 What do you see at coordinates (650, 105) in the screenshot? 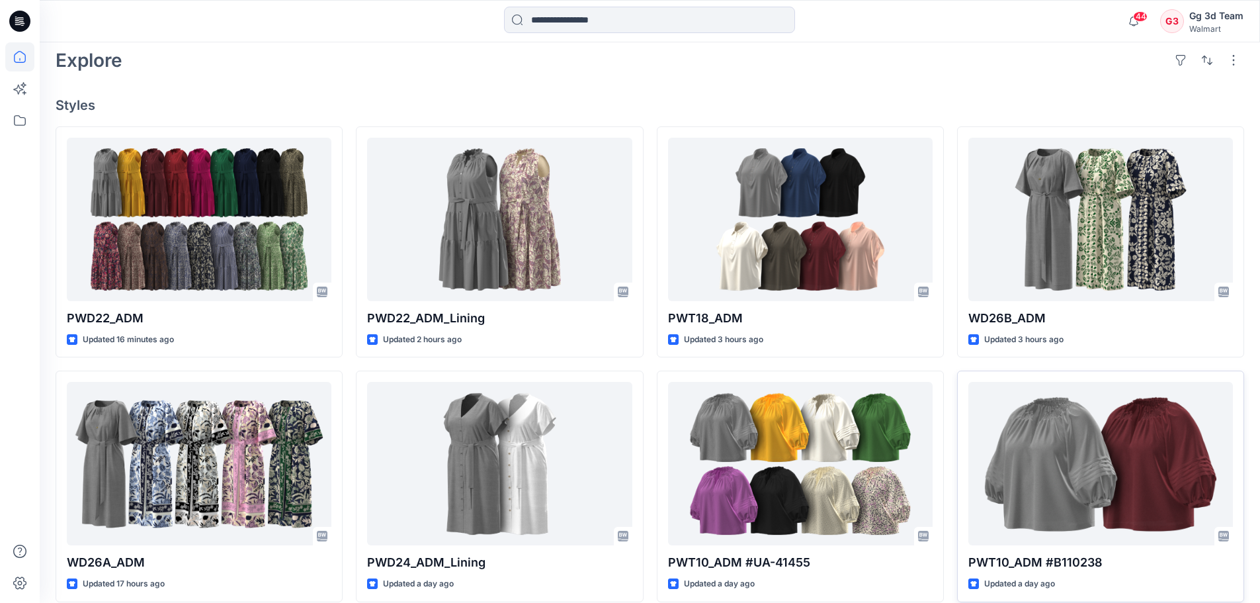
I see `h4: Styles` at bounding box center [650, 105].